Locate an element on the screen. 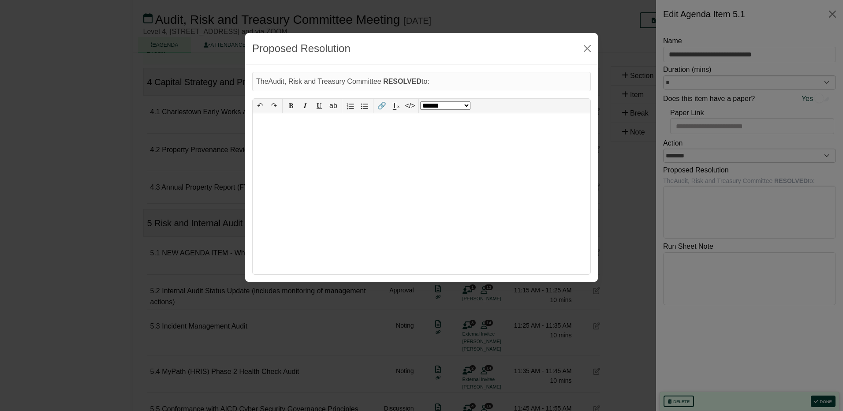 The height and width of the screenshot is (411, 843). button: 𝑰 is located at coordinates (305, 106).